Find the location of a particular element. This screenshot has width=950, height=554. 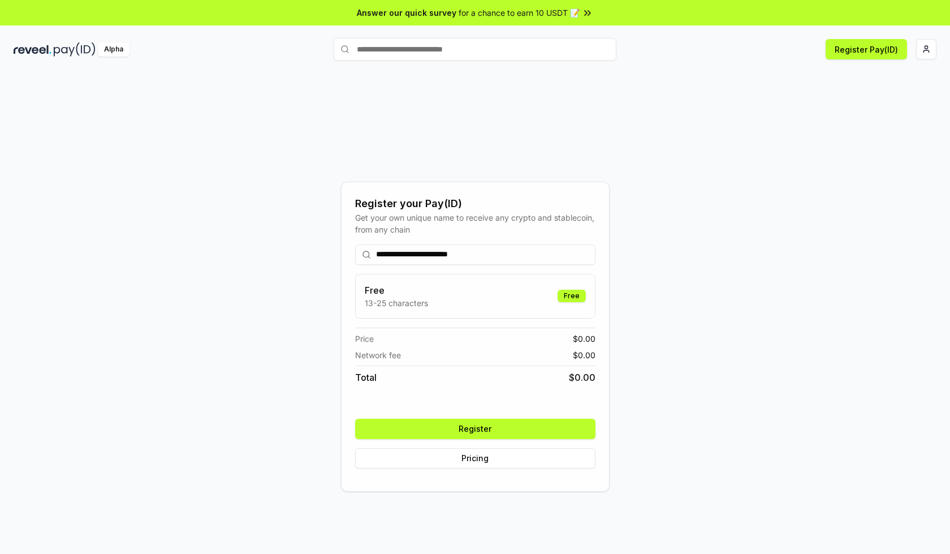

button: Pricing is located at coordinates (475, 458).